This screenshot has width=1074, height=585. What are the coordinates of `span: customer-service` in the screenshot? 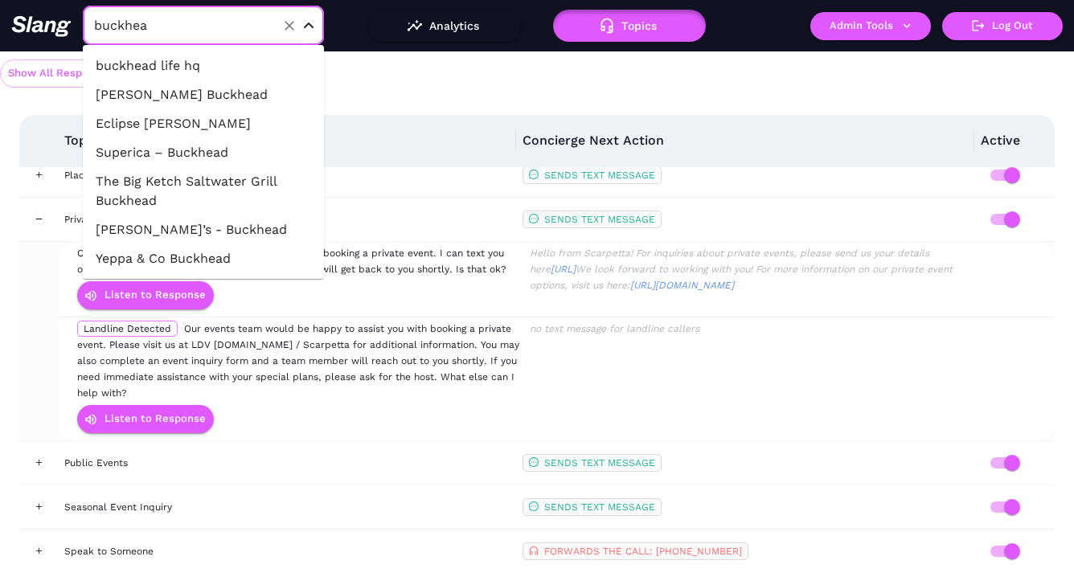 It's located at (534, 552).